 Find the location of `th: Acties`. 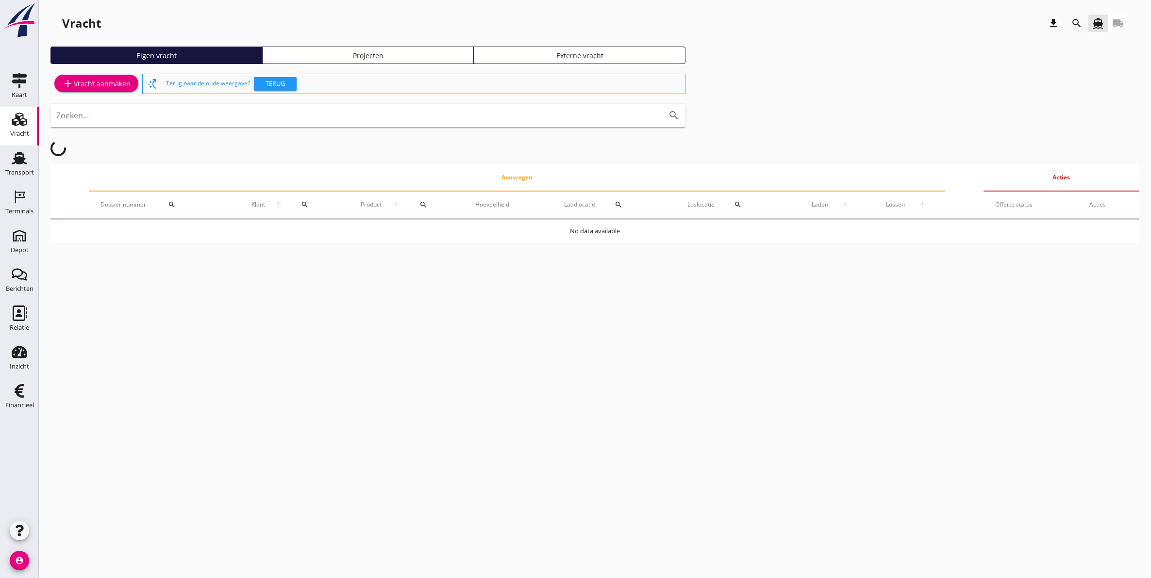

th: Acties is located at coordinates (1061, 178).